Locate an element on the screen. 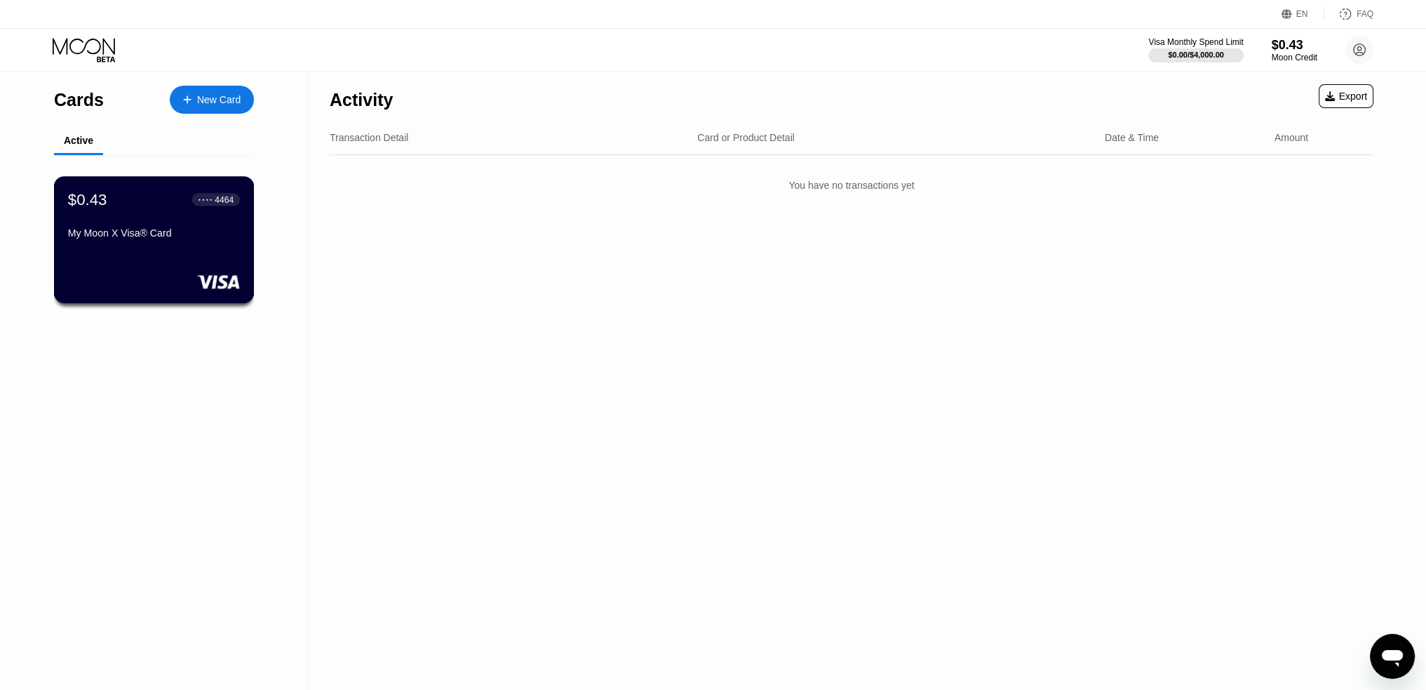 This screenshot has width=1426, height=690. div: Date & Time is located at coordinates (1132, 138).